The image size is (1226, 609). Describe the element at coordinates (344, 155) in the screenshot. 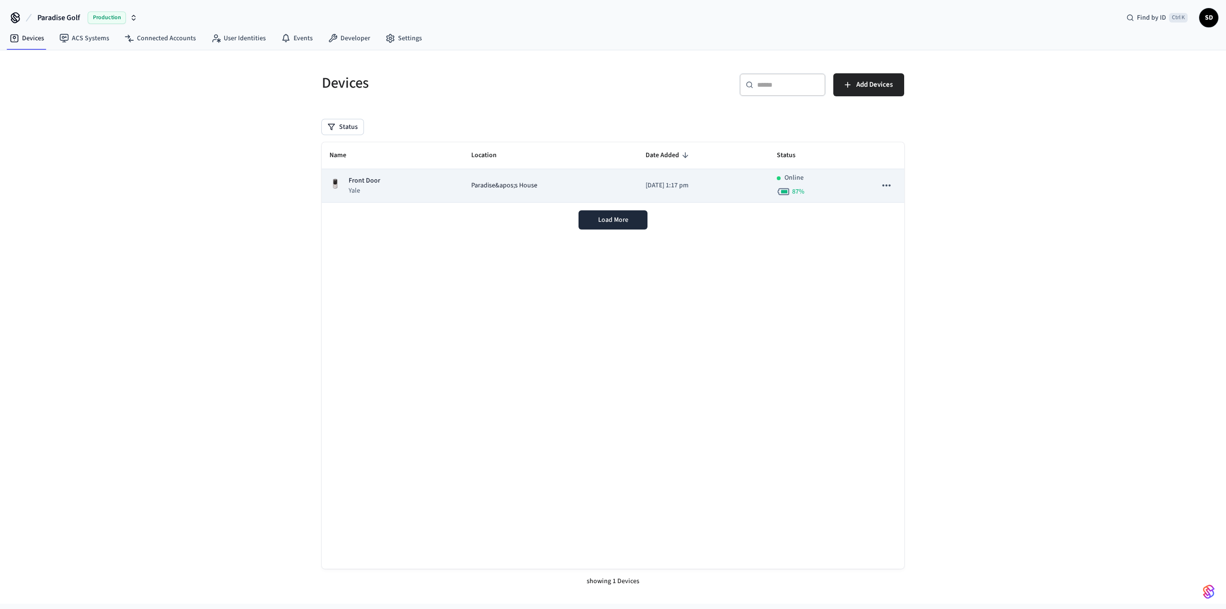

I see `span: Name` at that location.